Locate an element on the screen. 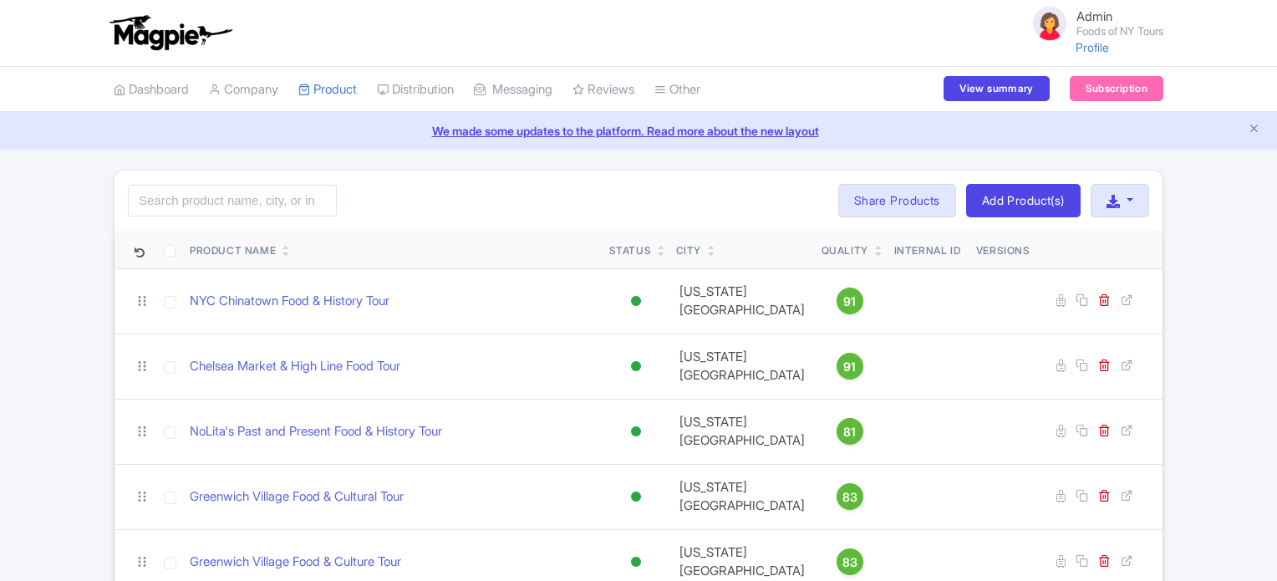 The height and width of the screenshot is (581, 1277). a: Add Product(s) is located at coordinates (1023, 201).